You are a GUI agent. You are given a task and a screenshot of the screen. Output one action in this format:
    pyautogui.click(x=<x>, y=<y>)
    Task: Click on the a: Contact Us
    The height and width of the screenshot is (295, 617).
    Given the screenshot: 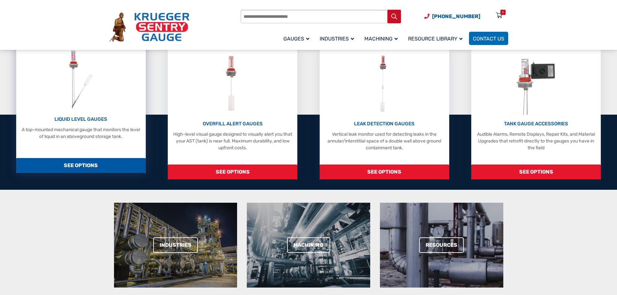 What is the action you would take?
    pyautogui.click(x=488, y=38)
    